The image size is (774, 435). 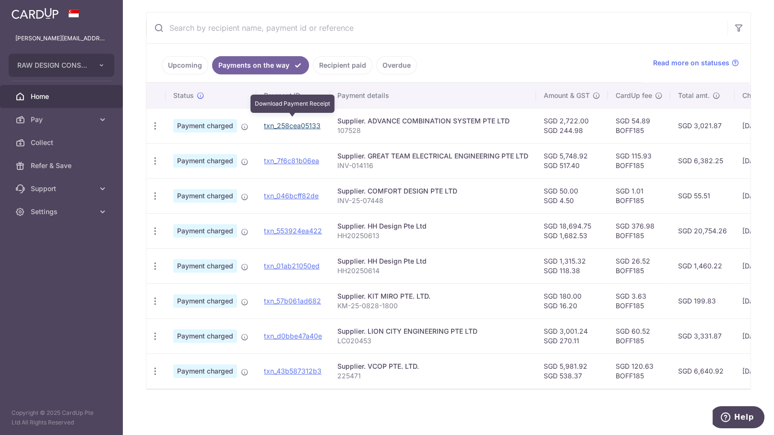 What do you see at coordinates (702, 160) in the screenshot?
I see `td: SGD 6,382.25` at bounding box center [702, 160].